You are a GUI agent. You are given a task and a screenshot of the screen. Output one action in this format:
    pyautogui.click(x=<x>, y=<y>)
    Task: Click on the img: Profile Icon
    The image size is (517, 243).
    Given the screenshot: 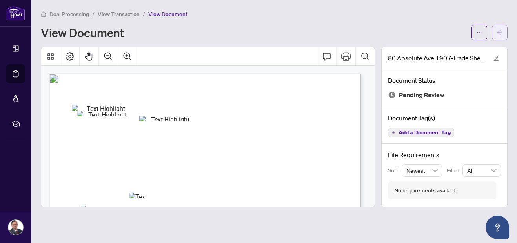 What is the action you would take?
    pyautogui.click(x=16, y=228)
    